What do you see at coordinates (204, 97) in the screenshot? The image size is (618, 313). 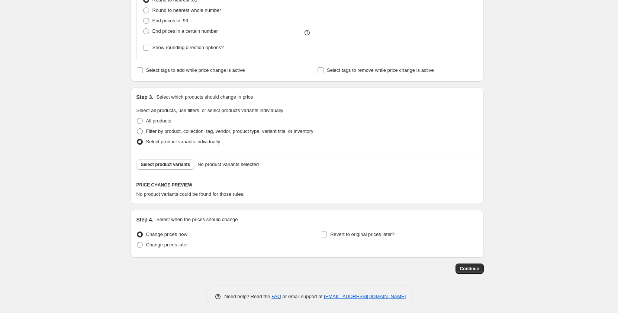 I see `p: Select which products should change in price` at bounding box center [204, 97].